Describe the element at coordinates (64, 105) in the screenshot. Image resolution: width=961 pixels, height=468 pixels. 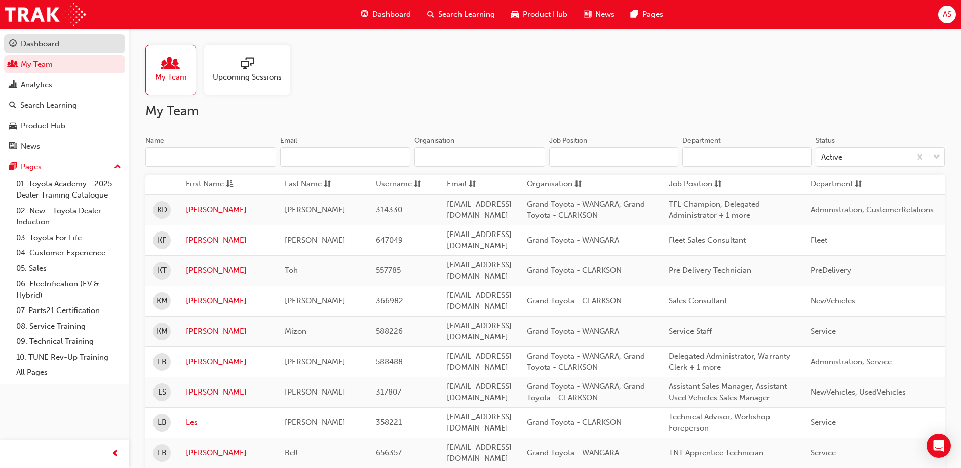
I see `a: Search Learning` at that location.